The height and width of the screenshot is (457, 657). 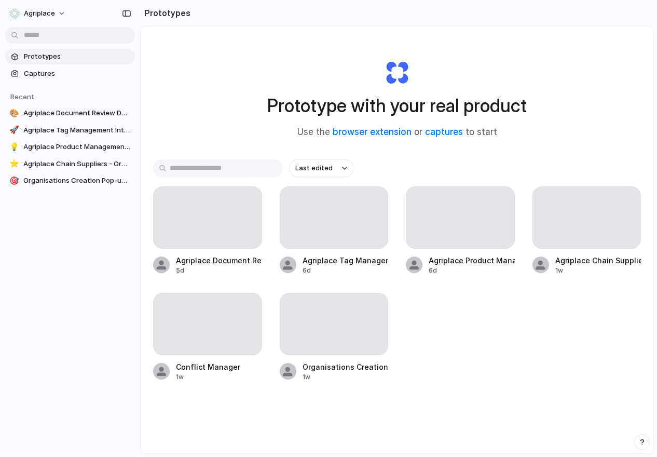 I want to click on a: 💡Agriplace Product Management Flow, so click(x=70, y=147).